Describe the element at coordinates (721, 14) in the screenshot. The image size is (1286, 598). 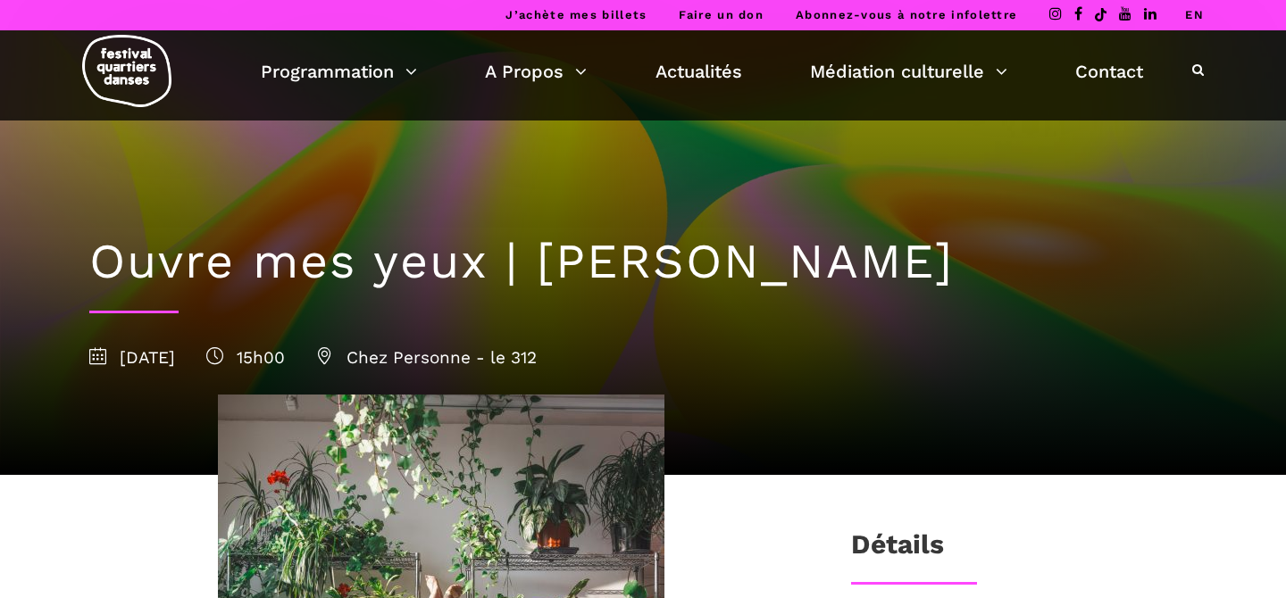
I see `a: Faire un don` at that location.